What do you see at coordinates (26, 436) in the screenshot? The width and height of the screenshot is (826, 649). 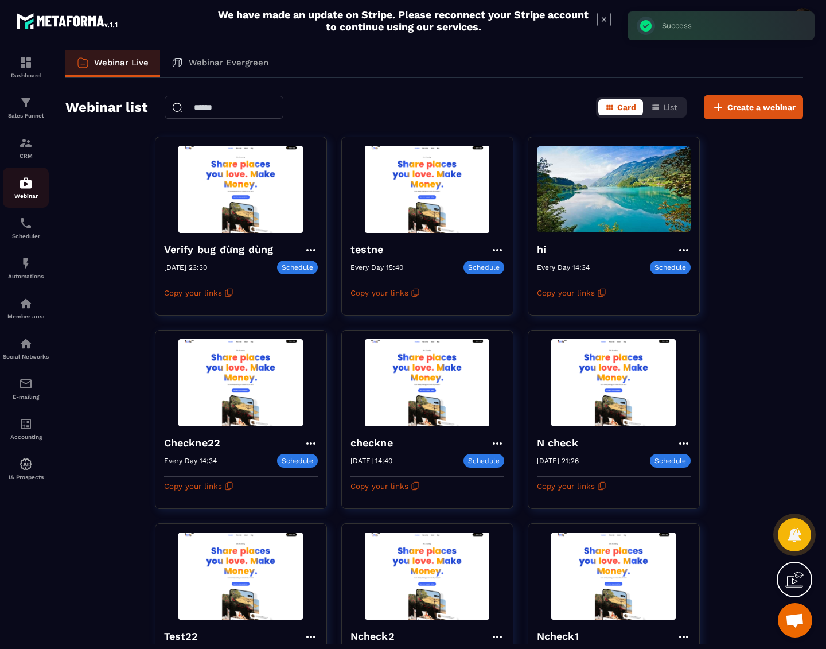 I see `p: Accounting` at bounding box center [26, 436].